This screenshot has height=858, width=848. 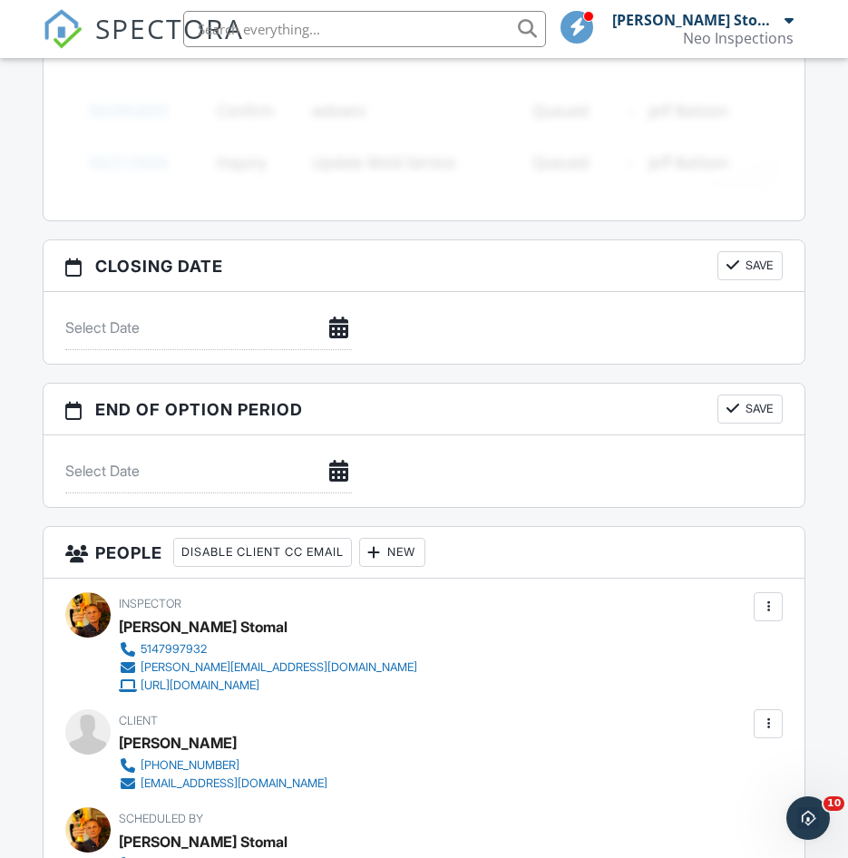 I want to click on div: New, so click(x=392, y=552).